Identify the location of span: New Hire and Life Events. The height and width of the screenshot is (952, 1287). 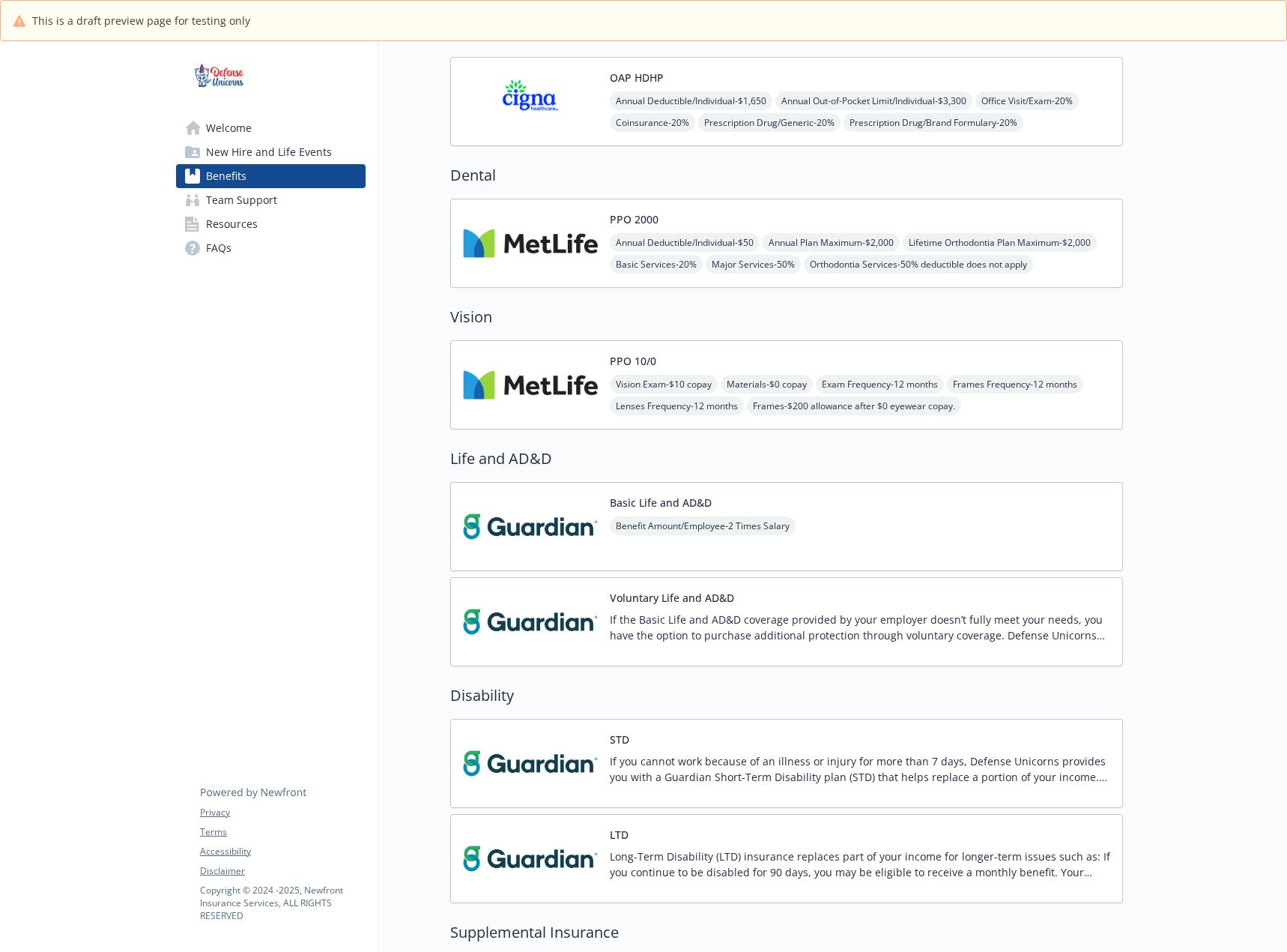
(269, 152).